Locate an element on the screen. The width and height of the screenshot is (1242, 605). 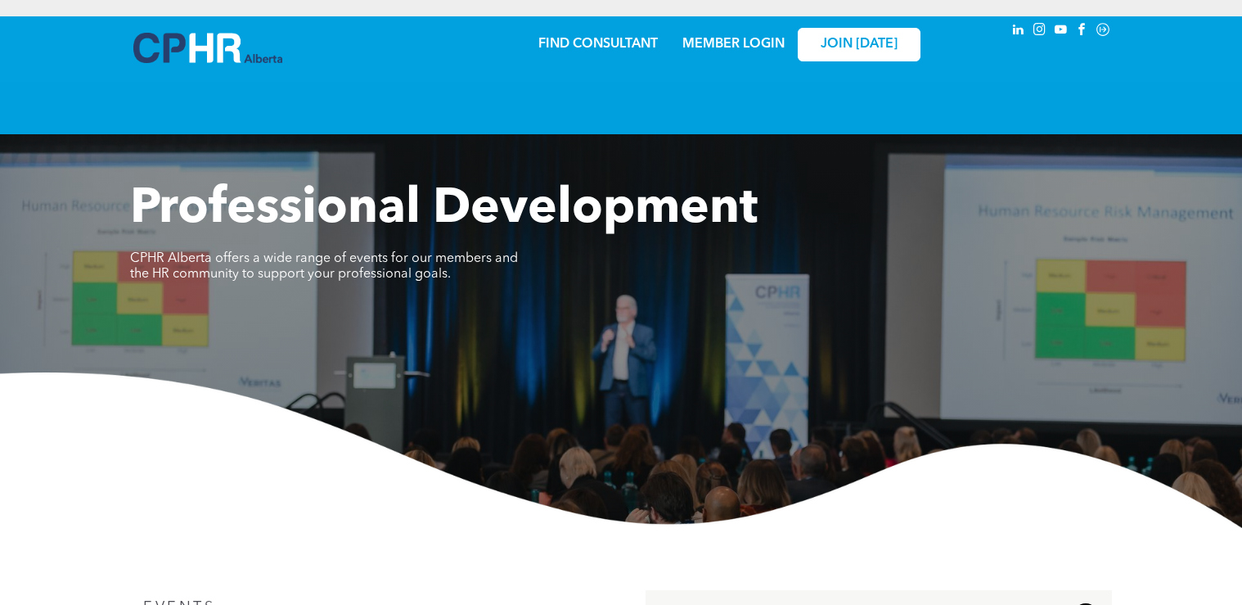
a: linkedin is located at coordinates (1018, 31).